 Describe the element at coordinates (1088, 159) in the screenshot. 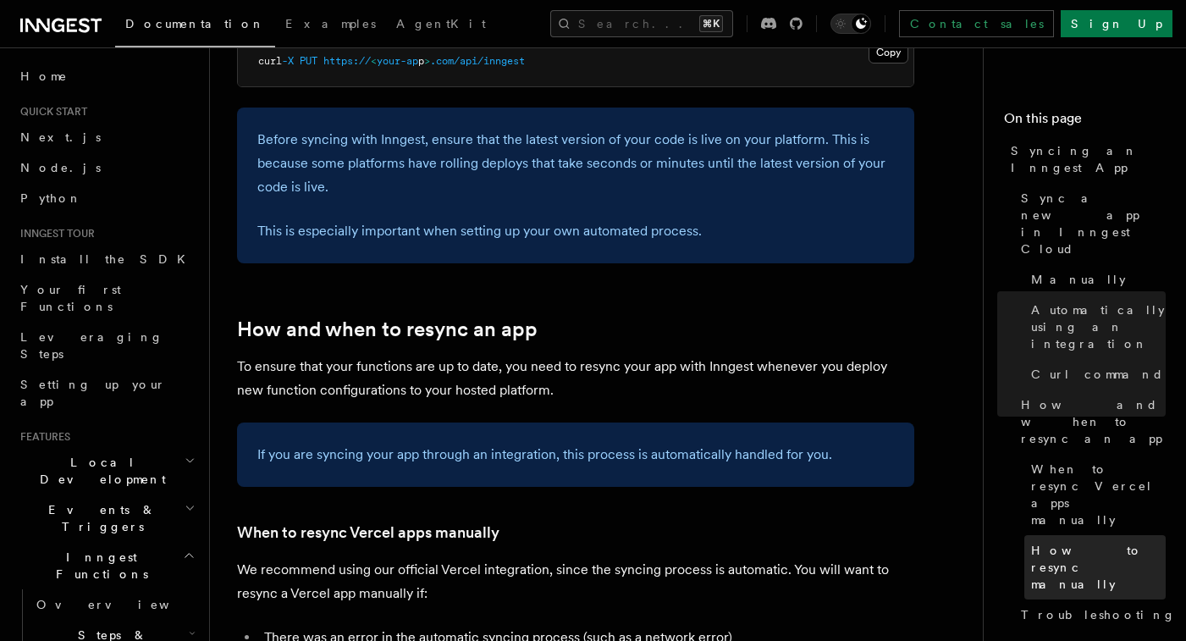

I see `span: Syncing an Inngest App` at that location.